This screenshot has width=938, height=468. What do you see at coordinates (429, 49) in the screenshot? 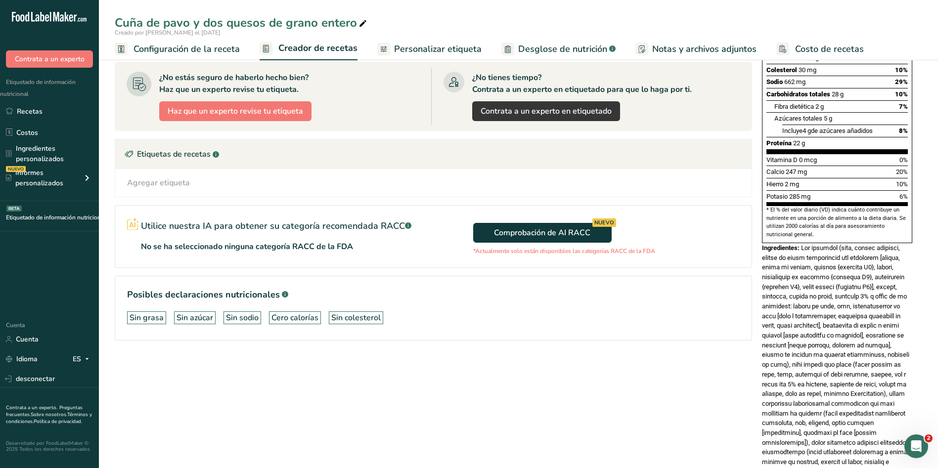
I see `a: Personalizar etiqueta` at bounding box center [429, 49].